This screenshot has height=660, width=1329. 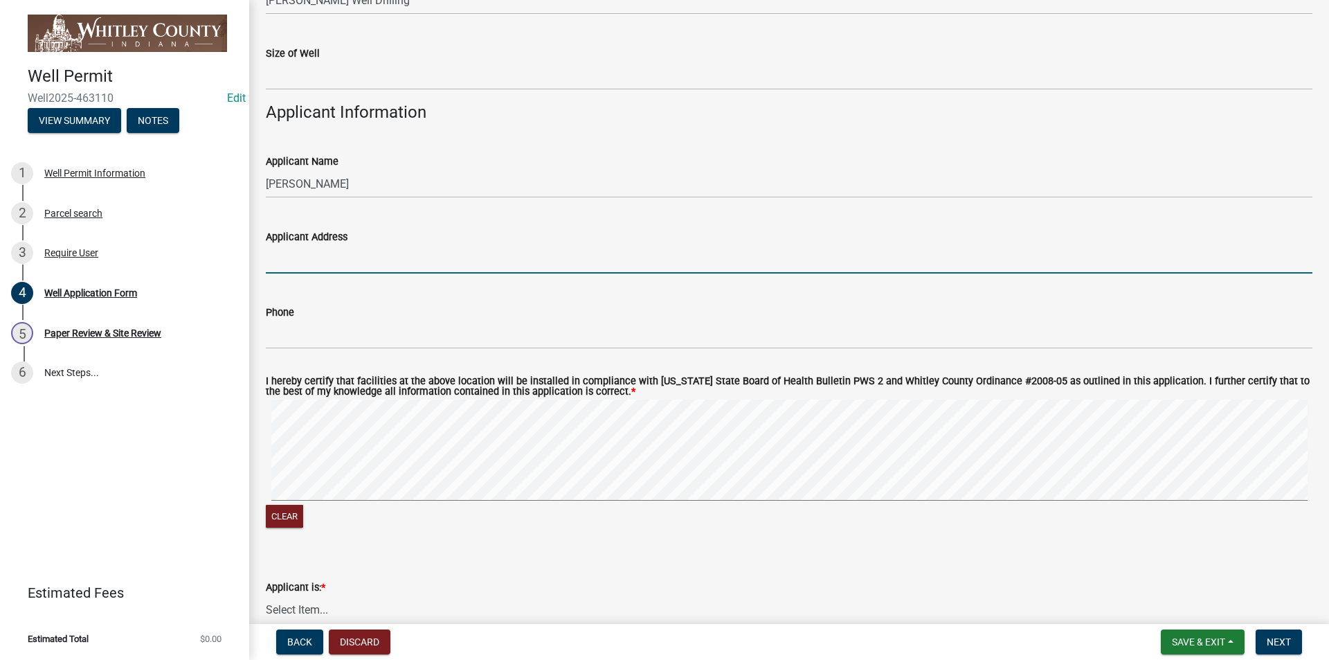 I want to click on button: Back, so click(x=300, y=642).